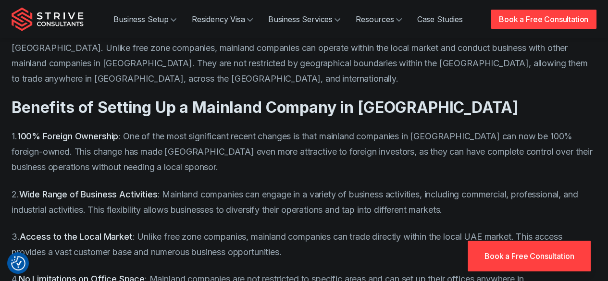  I want to click on a: Strive Consultants, so click(48, 19).